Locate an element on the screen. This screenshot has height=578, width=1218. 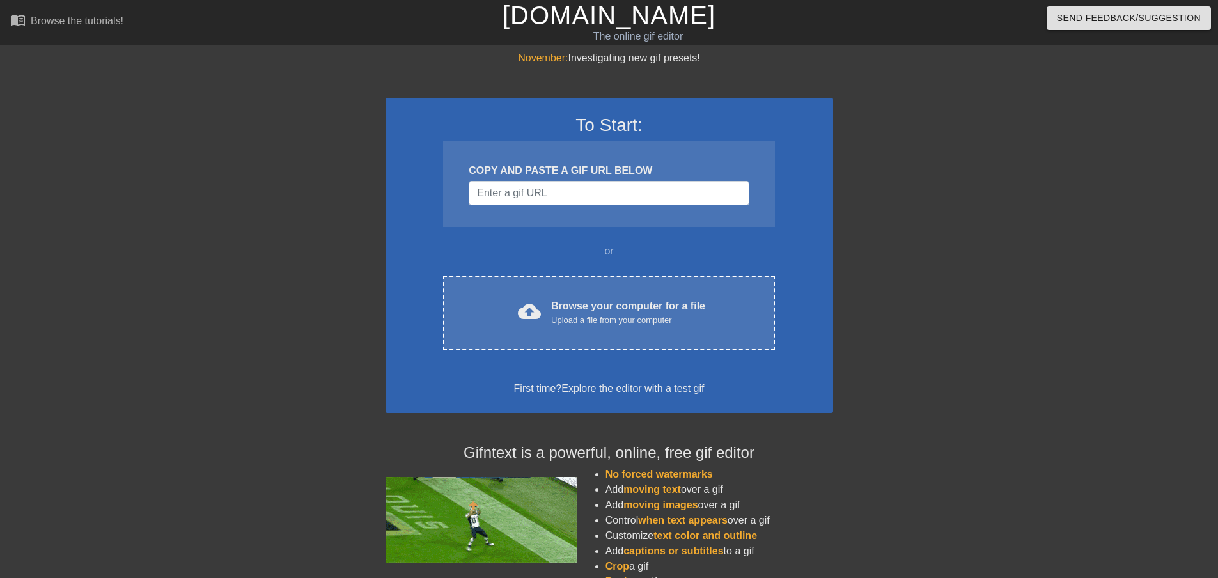
h3: To Start: is located at coordinates (609, 125).